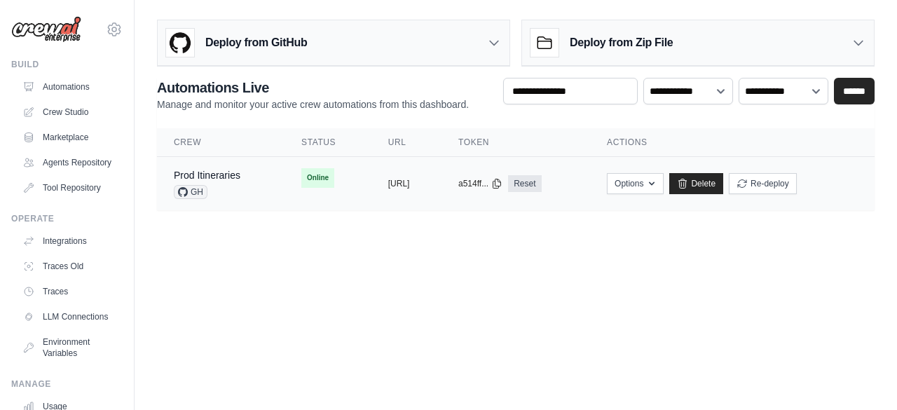 This screenshot has height=410, width=897. I want to click on th: Token, so click(516, 142).